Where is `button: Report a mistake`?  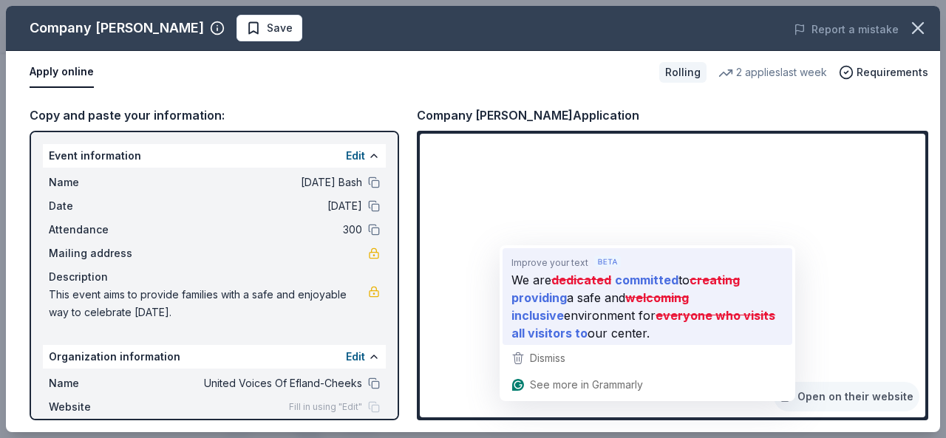 button: Report a mistake is located at coordinates (847, 30).